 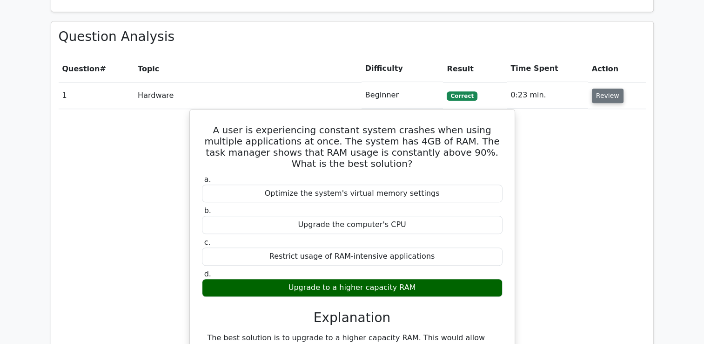 I want to click on button: Review, so click(x=608, y=95).